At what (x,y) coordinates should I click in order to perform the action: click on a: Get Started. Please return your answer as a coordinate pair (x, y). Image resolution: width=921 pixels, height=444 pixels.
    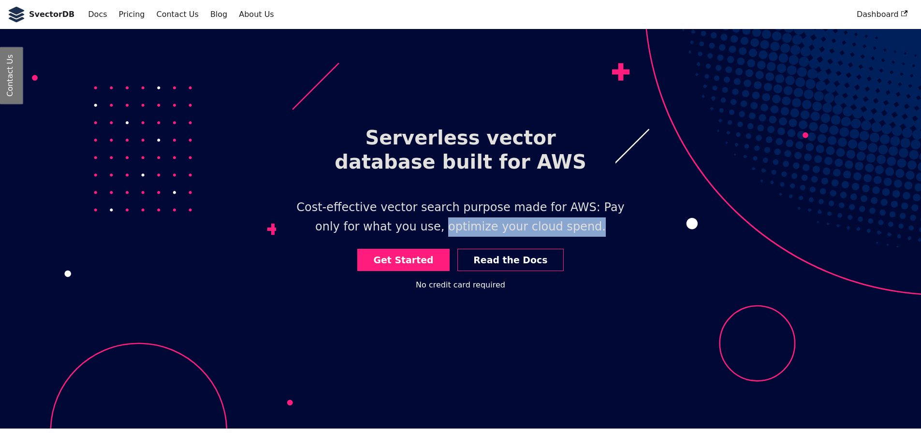
    Looking at the image, I should click on (403, 260).